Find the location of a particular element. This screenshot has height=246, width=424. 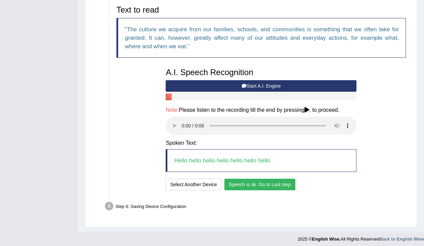

div: 2025 © All Rights Reserved is located at coordinates (360, 237).